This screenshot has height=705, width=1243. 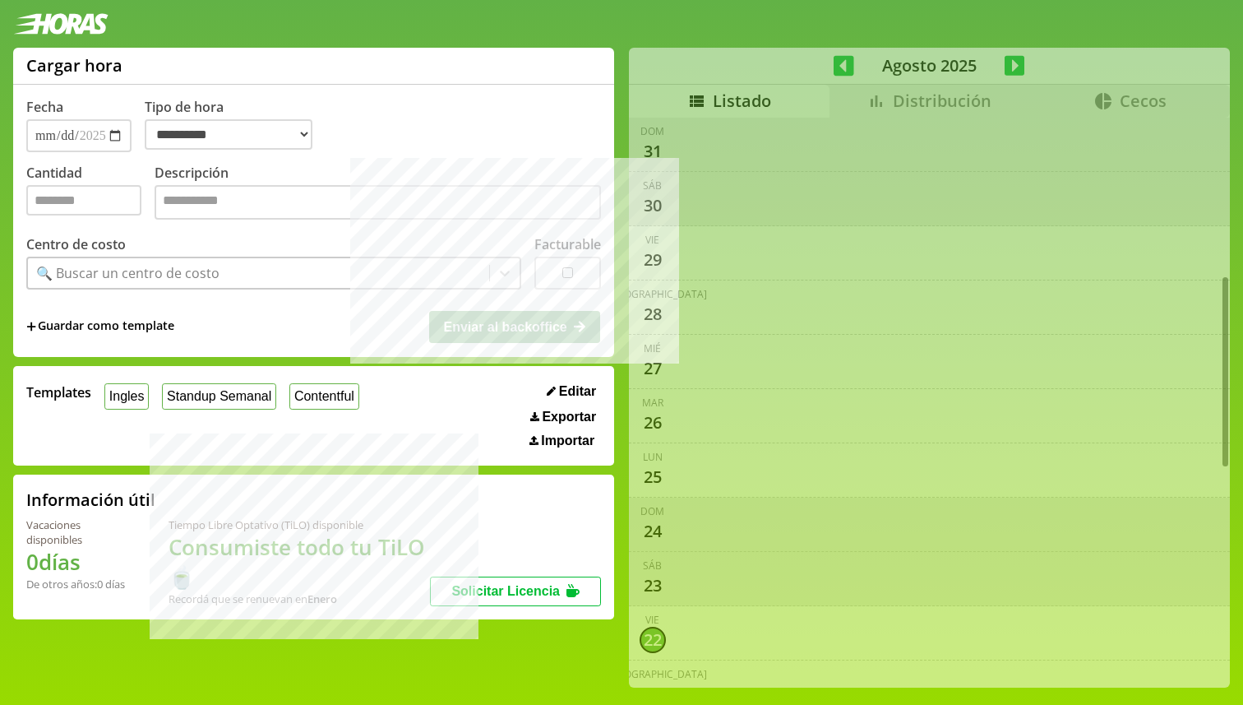 What do you see at coordinates (77, 584) in the screenshot?
I see `div: De otros años: 0 días` at bounding box center [77, 584].